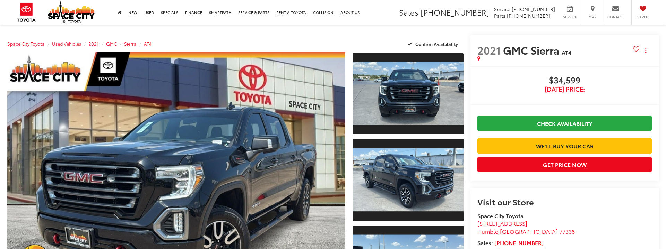 This screenshot has width=666, height=249. I want to click on span: Sales:, so click(485, 243).